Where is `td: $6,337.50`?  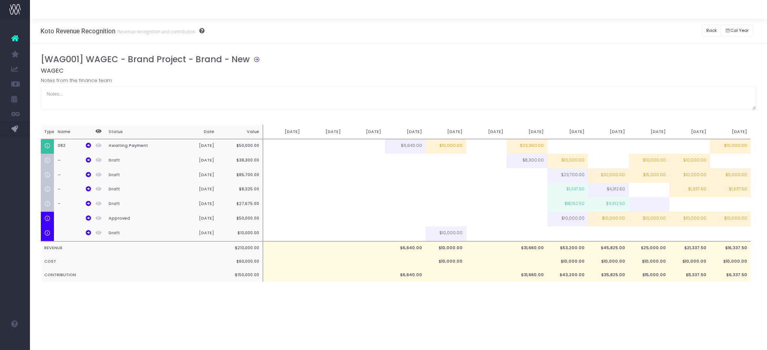 td: $6,337.50 is located at coordinates (730, 275).